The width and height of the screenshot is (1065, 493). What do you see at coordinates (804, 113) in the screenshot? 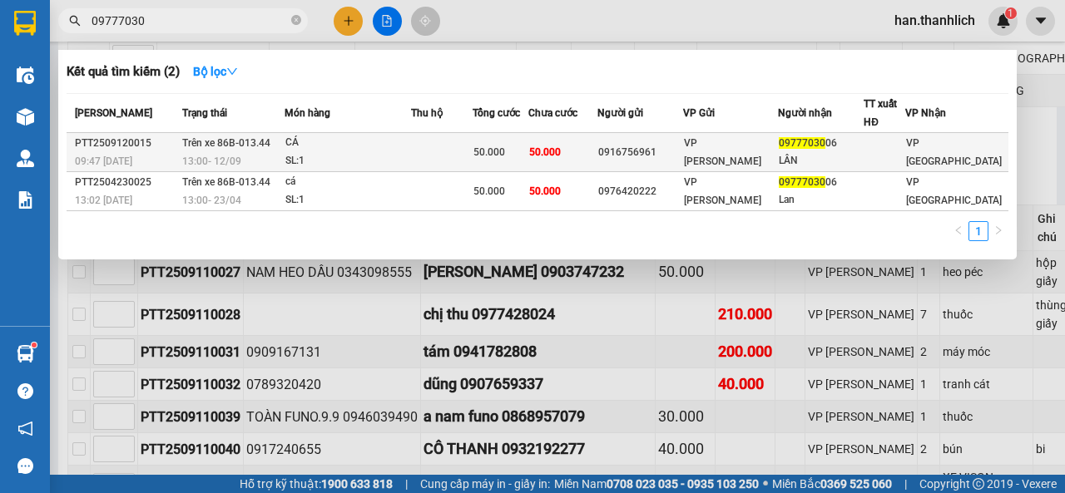
I see `span: Người nhận` at bounding box center [804, 113].